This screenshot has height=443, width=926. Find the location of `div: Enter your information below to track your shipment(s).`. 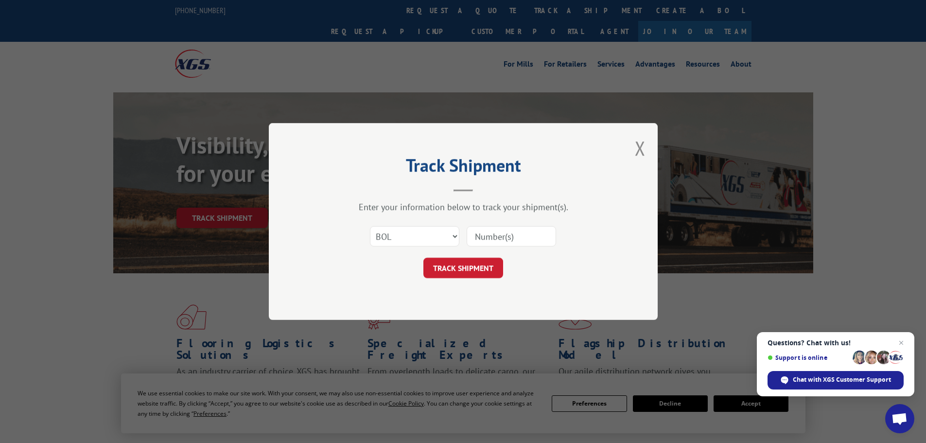

div: Enter your information below to track your shipment(s). is located at coordinates (463, 207).